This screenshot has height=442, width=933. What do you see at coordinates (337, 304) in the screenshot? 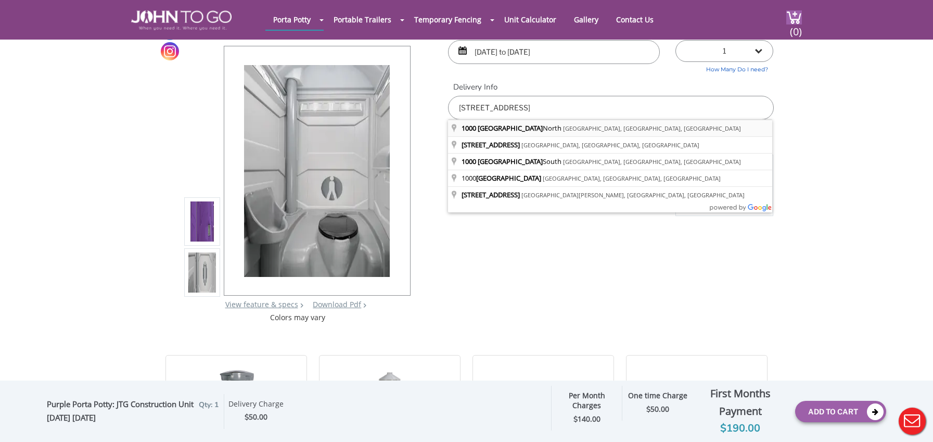
I see `a: Download Pdf` at bounding box center [337, 304].